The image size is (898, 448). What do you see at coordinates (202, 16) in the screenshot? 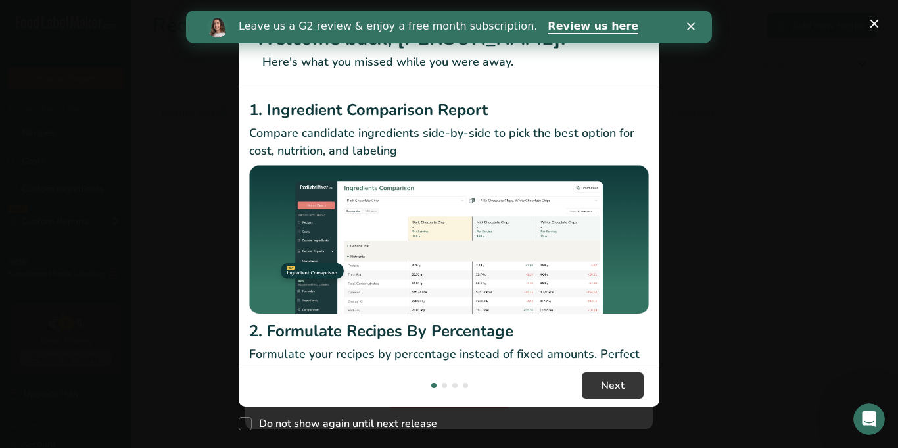
I see `div: Leave us a G2 review & enjoy a free month subscription.` at bounding box center [202, 16].